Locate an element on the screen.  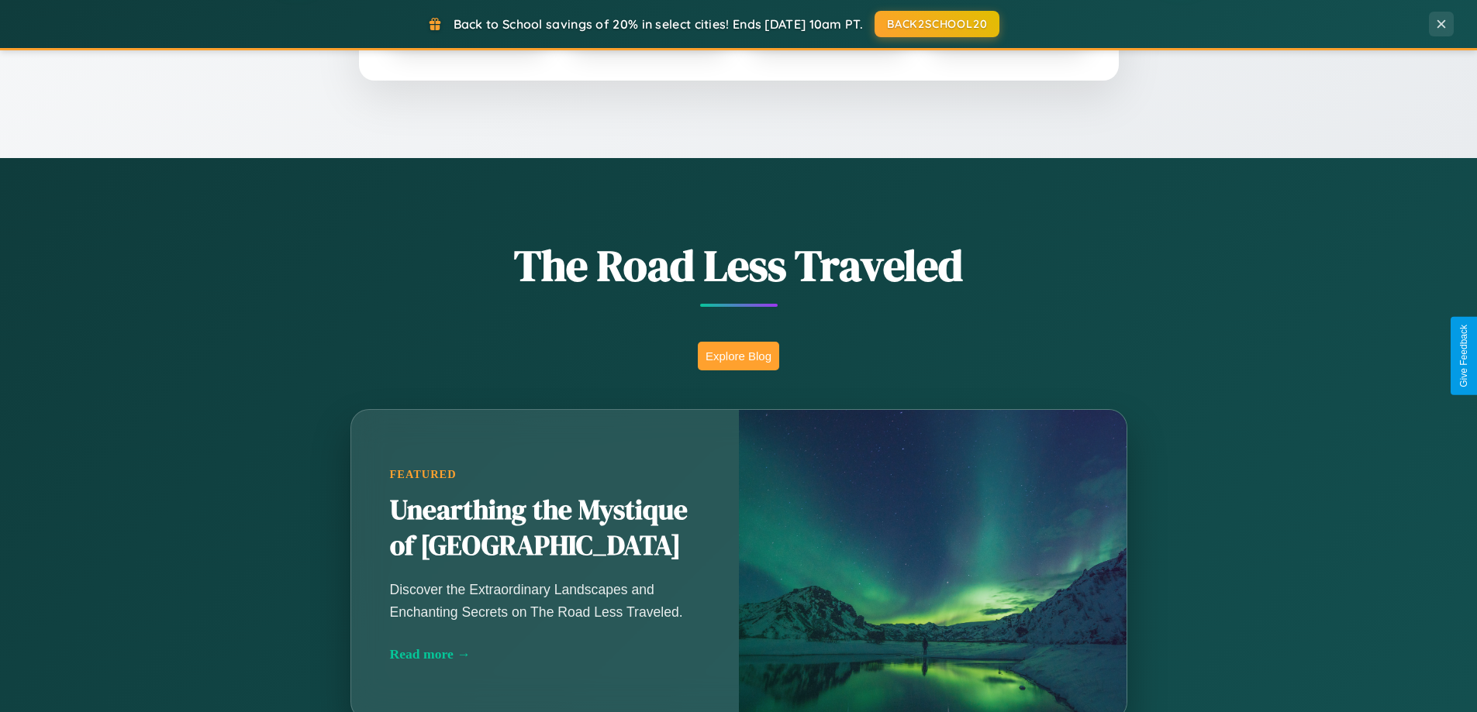
div: Read more → is located at coordinates (545, 654).